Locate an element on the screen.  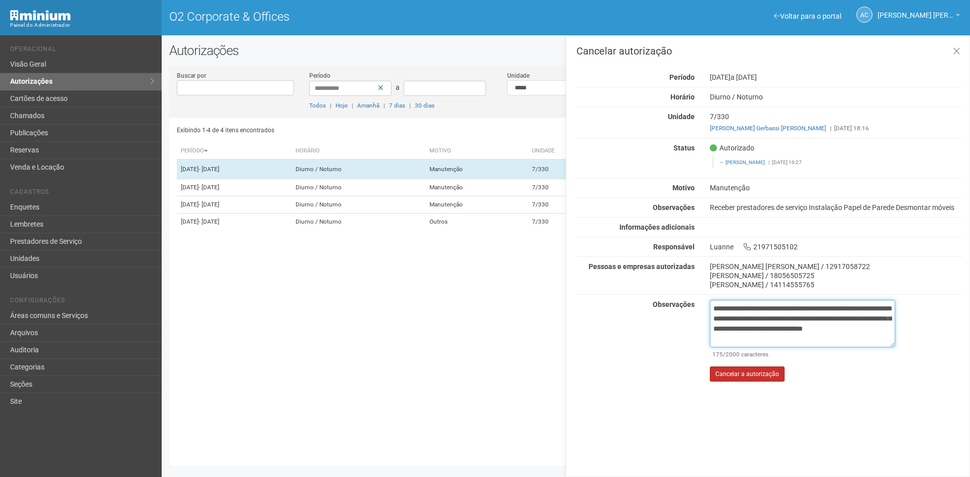
div: /2000 caracteres is located at coordinates (802, 355).